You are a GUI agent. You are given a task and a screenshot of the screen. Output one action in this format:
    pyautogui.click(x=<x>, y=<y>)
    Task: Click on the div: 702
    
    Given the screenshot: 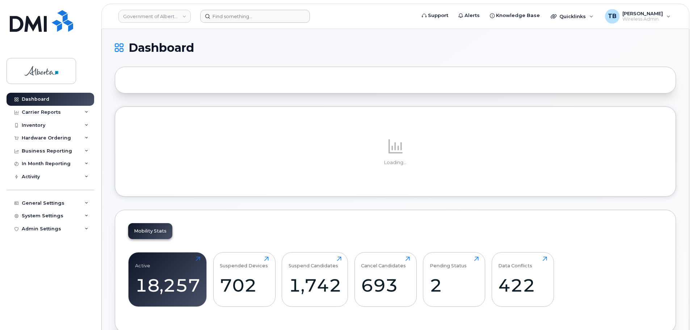 What is the action you would take?
    pyautogui.click(x=244, y=285)
    